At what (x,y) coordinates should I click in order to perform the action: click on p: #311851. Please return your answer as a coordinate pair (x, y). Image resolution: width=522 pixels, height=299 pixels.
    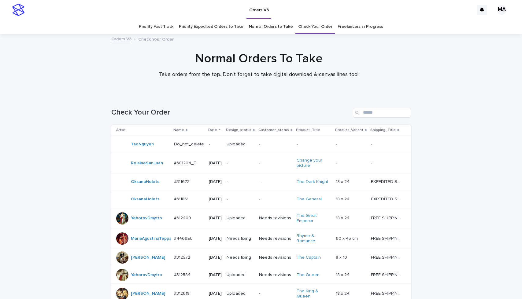
    Looking at the image, I should click on (182, 199).